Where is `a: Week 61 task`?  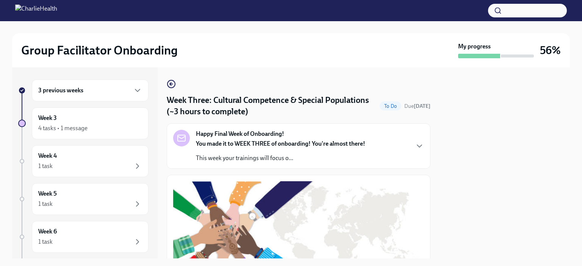 a: Week 61 task is located at coordinates (83, 237).